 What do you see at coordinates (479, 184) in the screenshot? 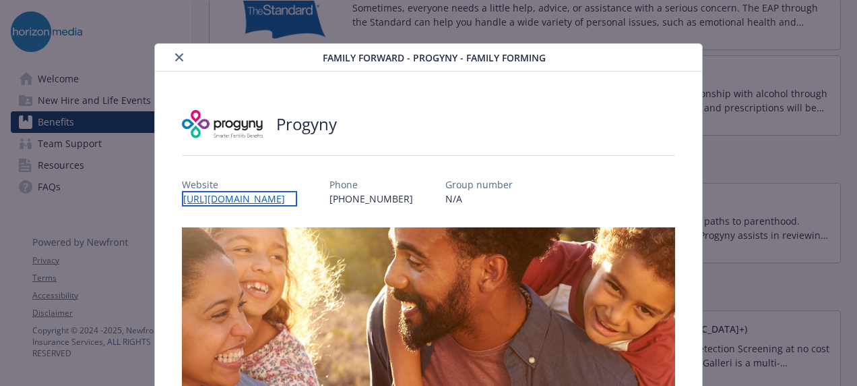
I see `p: Group number` at bounding box center [479, 184].